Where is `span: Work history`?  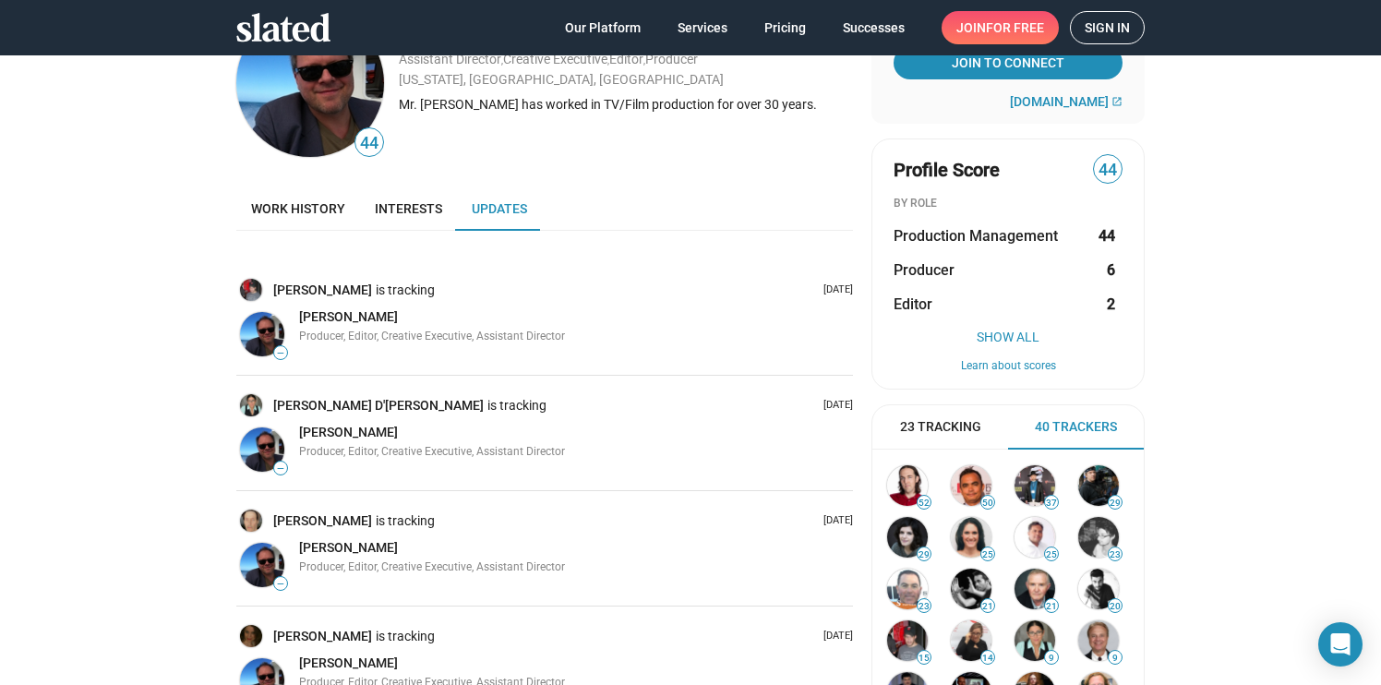
span: Work history is located at coordinates (298, 209).